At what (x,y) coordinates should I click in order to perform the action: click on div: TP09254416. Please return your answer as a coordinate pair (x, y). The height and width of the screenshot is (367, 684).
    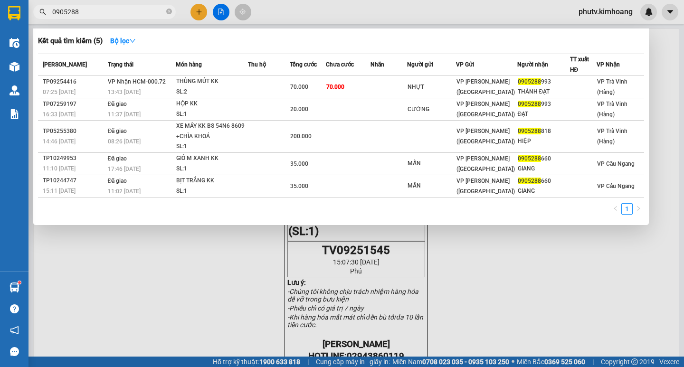
    Looking at the image, I should click on (74, 82).